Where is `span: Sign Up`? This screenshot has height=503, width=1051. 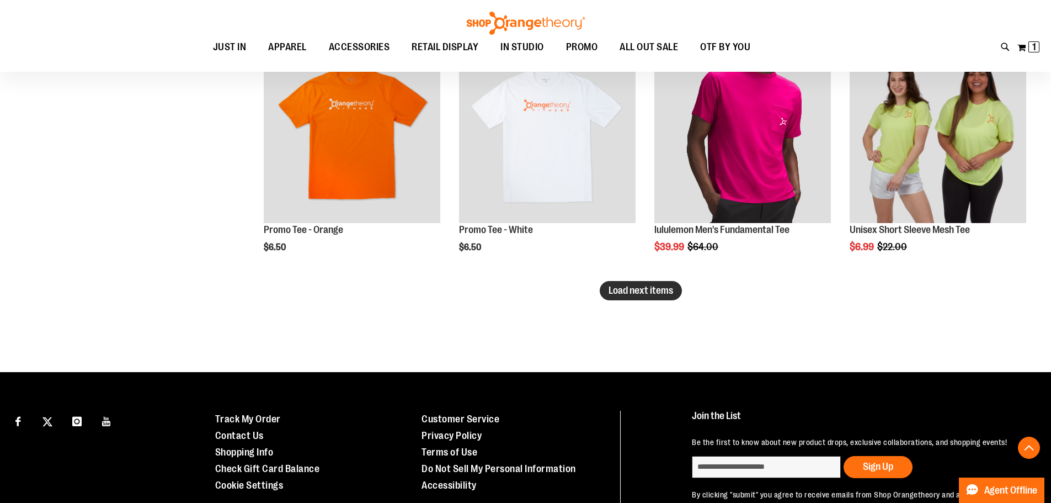
span: Sign Up is located at coordinates (878, 466).